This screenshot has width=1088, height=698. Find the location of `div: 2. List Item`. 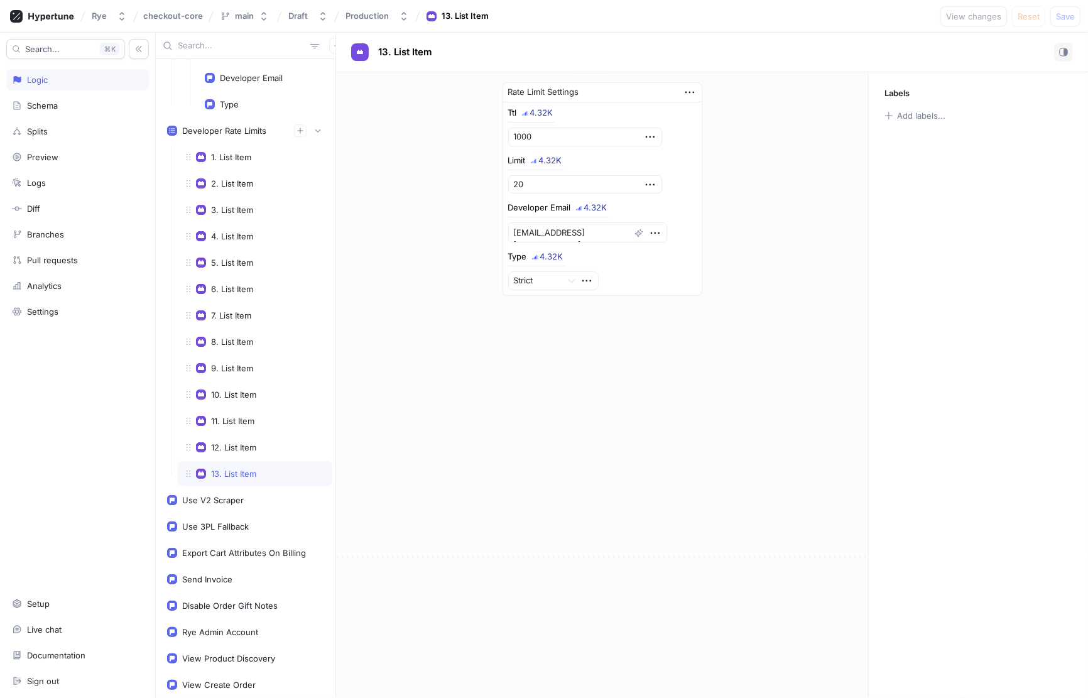

div: 2. List Item is located at coordinates (232, 183).